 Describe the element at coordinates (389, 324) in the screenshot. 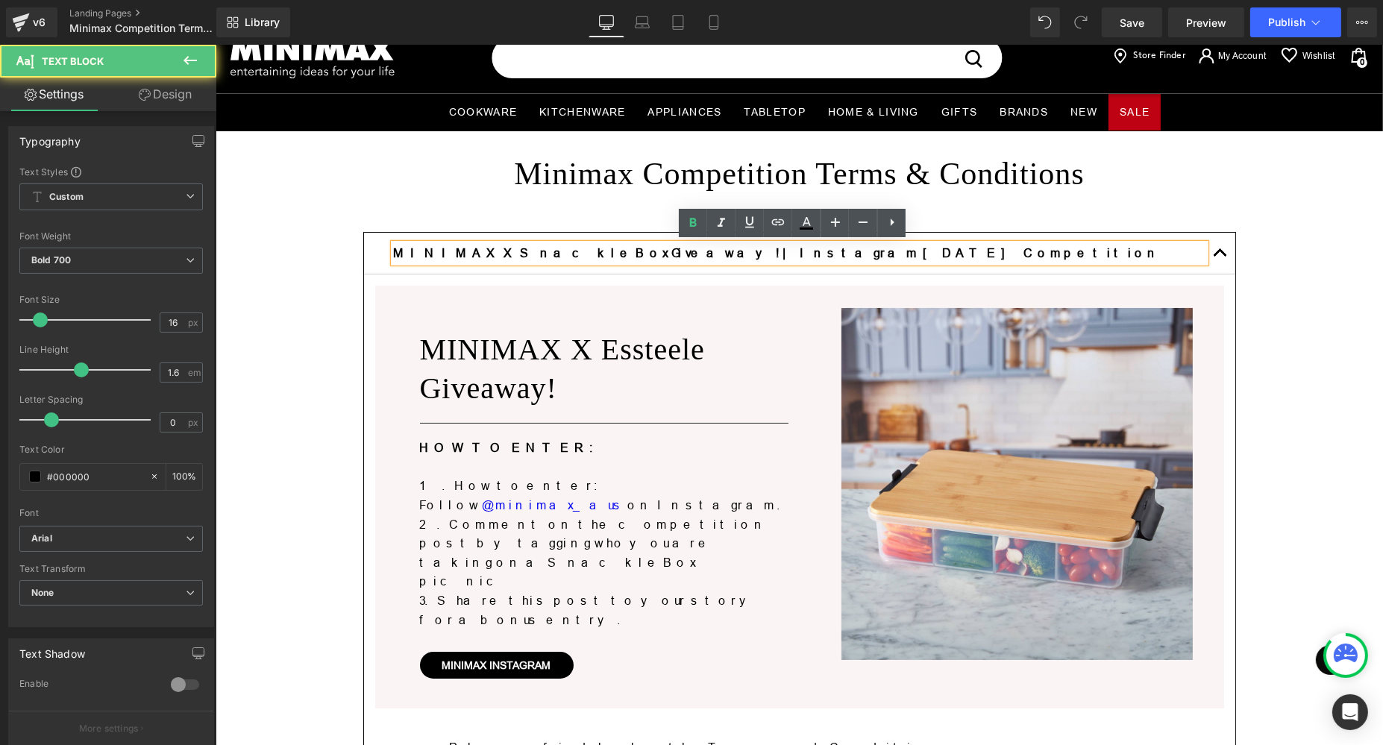

I see `h1: MINIMAX X Essteele Giveaway!` at that location.